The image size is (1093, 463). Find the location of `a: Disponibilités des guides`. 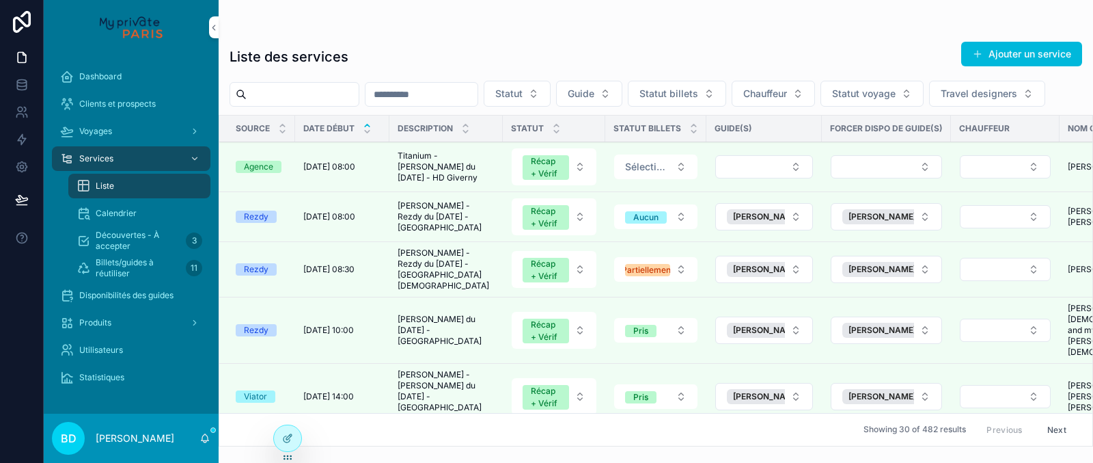

a: Disponibilités des guides is located at coordinates (131, 295).